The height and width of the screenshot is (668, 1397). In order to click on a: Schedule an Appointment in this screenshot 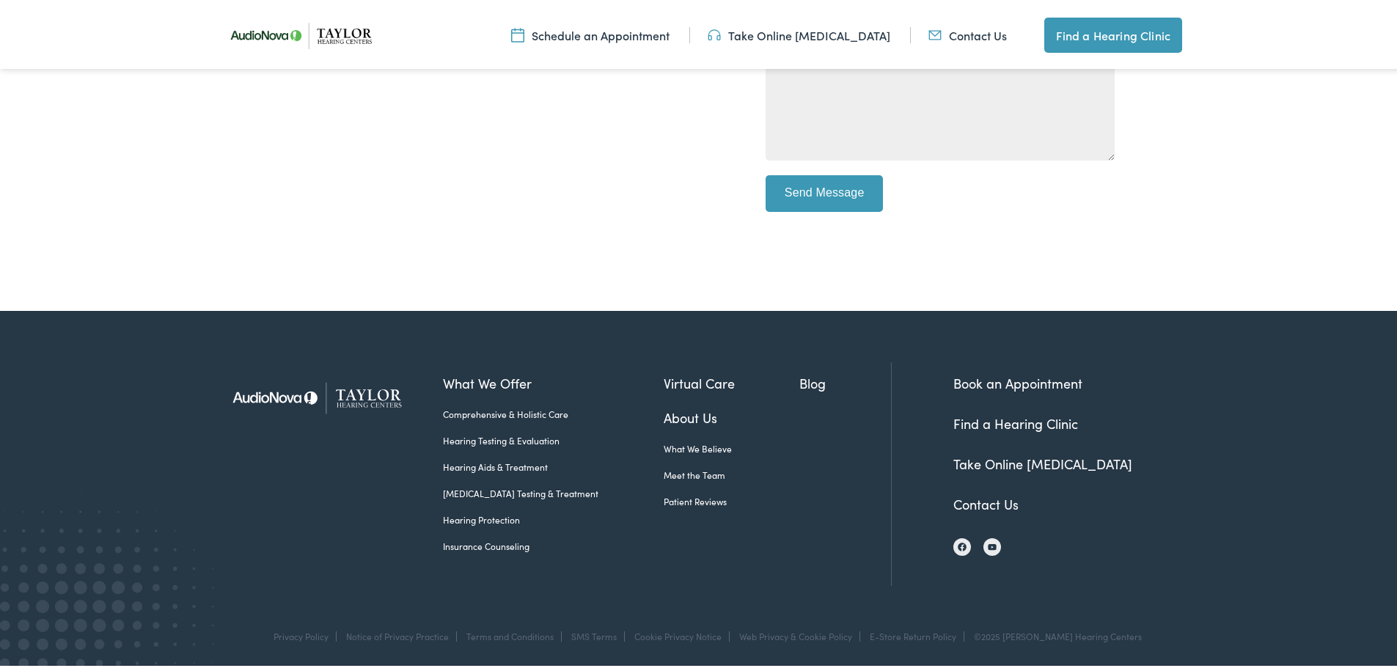, I will do `click(590, 32)`.